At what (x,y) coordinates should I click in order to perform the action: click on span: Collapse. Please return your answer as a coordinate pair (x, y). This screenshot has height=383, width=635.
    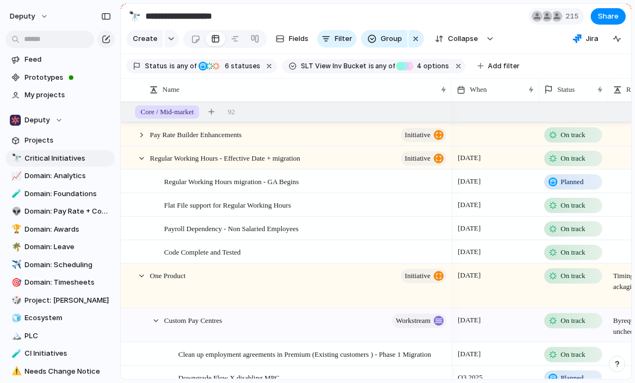
    Looking at the image, I should click on (462, 39).